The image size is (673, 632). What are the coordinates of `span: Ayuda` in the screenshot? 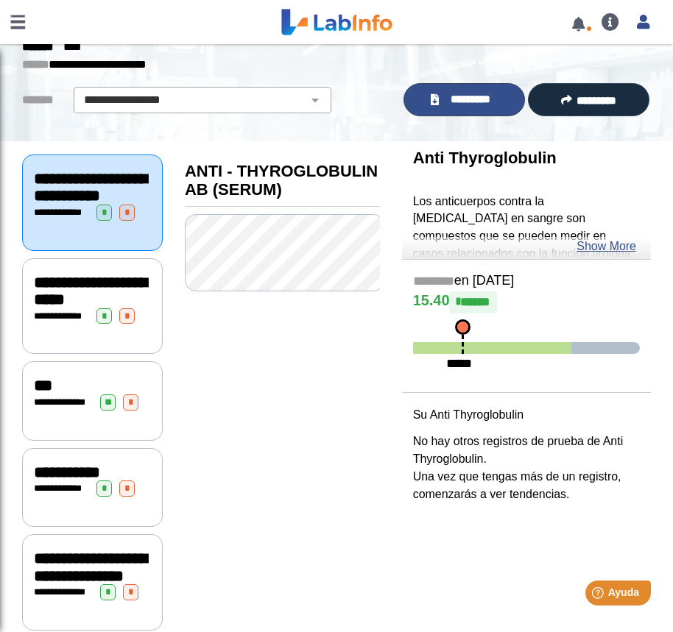 It's located at (82, 18).